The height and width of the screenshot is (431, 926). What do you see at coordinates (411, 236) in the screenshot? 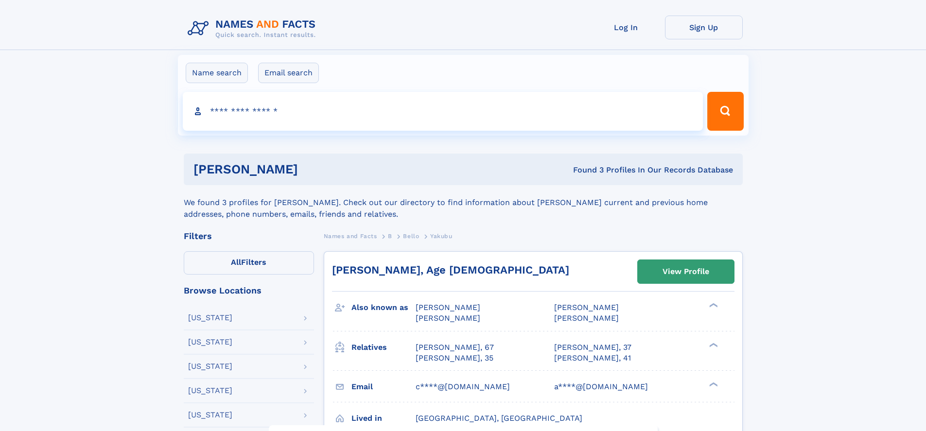
I see `a: Bello` at bounding box center [411, 236].